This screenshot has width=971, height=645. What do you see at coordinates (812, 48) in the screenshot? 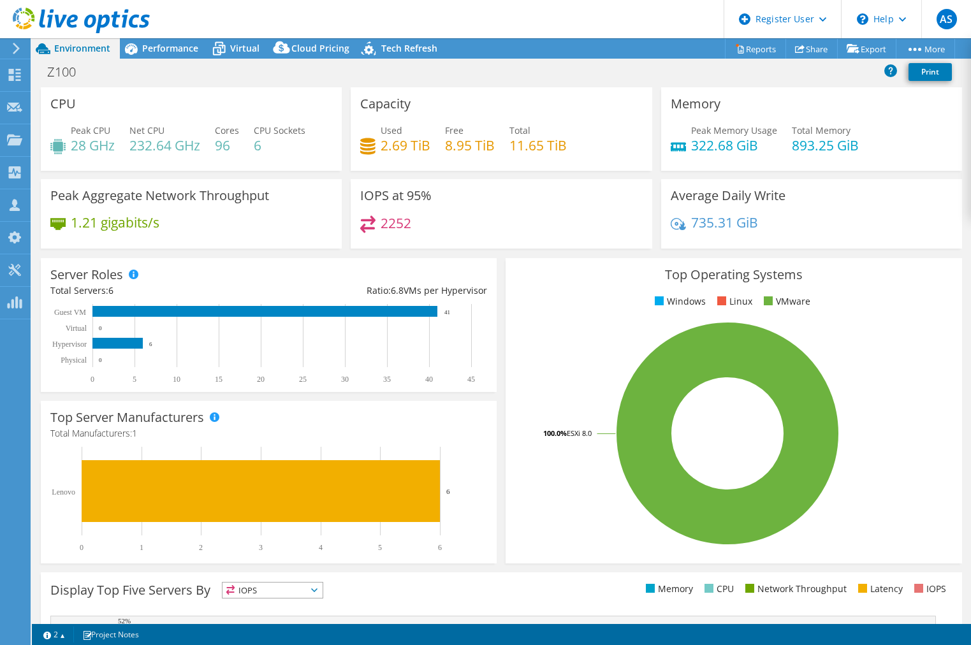
I see `a: Share` at bounding box center [812, 48].